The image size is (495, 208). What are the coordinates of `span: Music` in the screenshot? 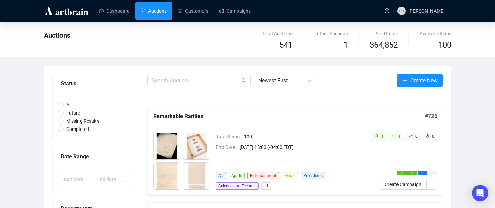 It's located at (290, 176).